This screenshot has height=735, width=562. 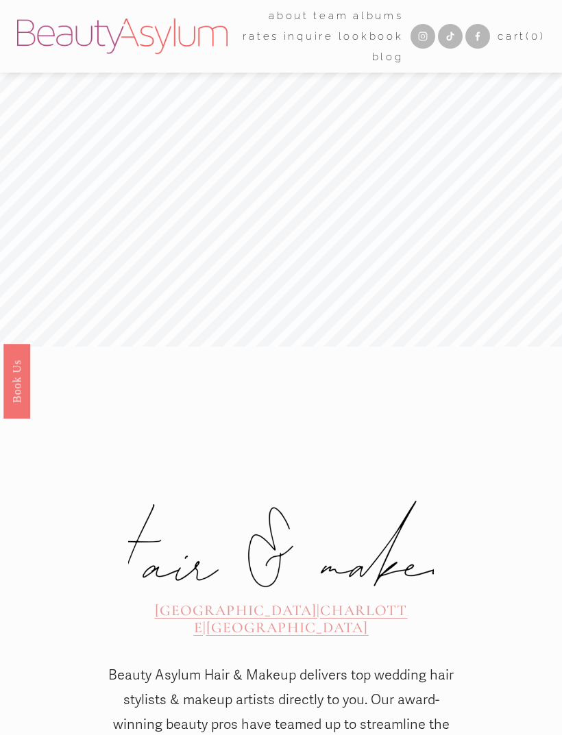 What do you see at coordinates (301, 619) in the screenshot?
I see `a: CHARLOTTE` at bounding box center [301, 619].